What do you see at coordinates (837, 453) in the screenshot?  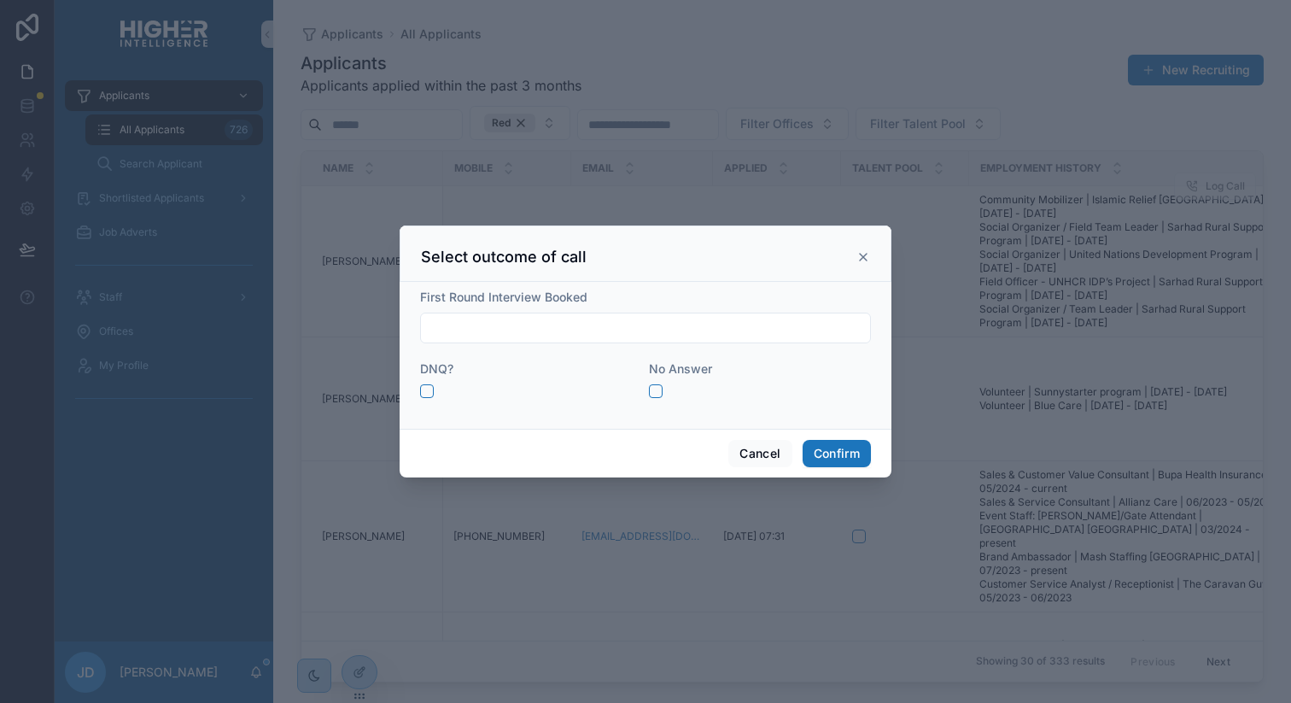 I see `button: Confirm` at bounding box center [837, 453].